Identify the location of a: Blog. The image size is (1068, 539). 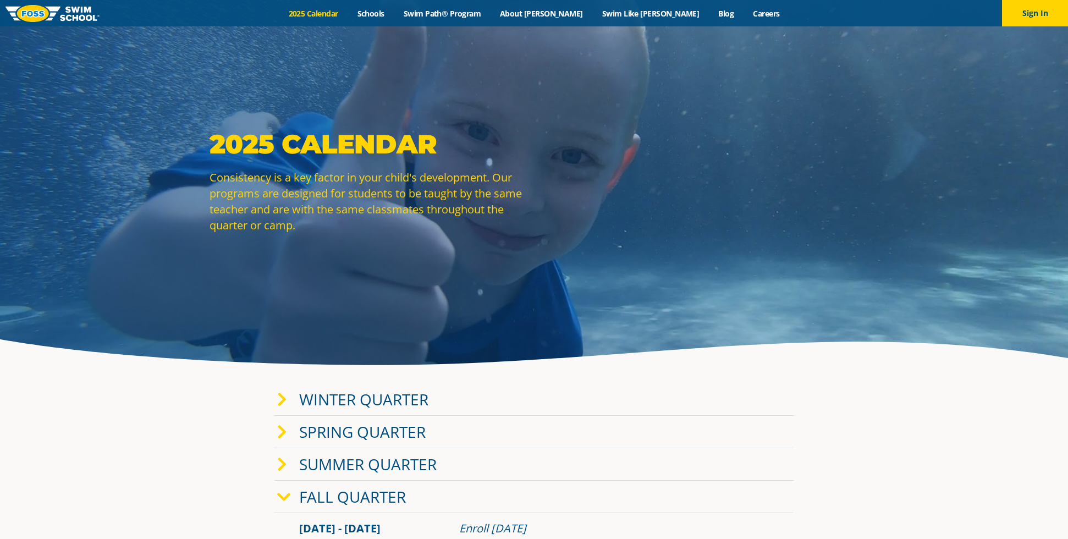
(726, 13).